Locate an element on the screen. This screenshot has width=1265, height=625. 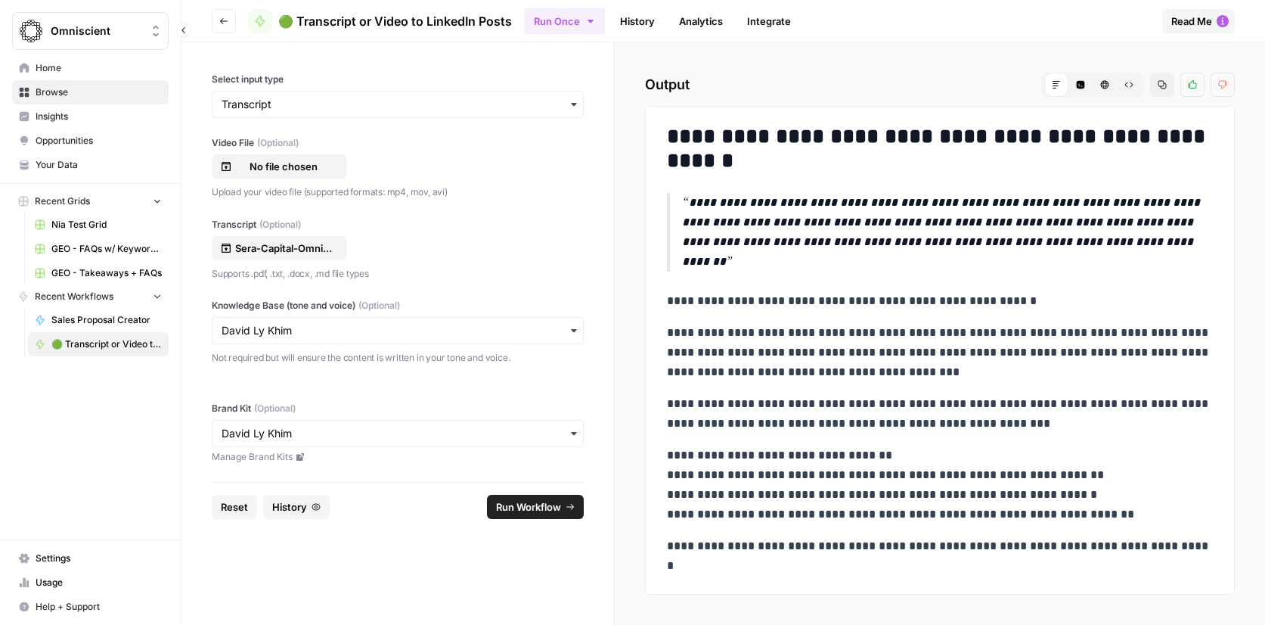
p: No file chosen is located at coordinates (284, 166).